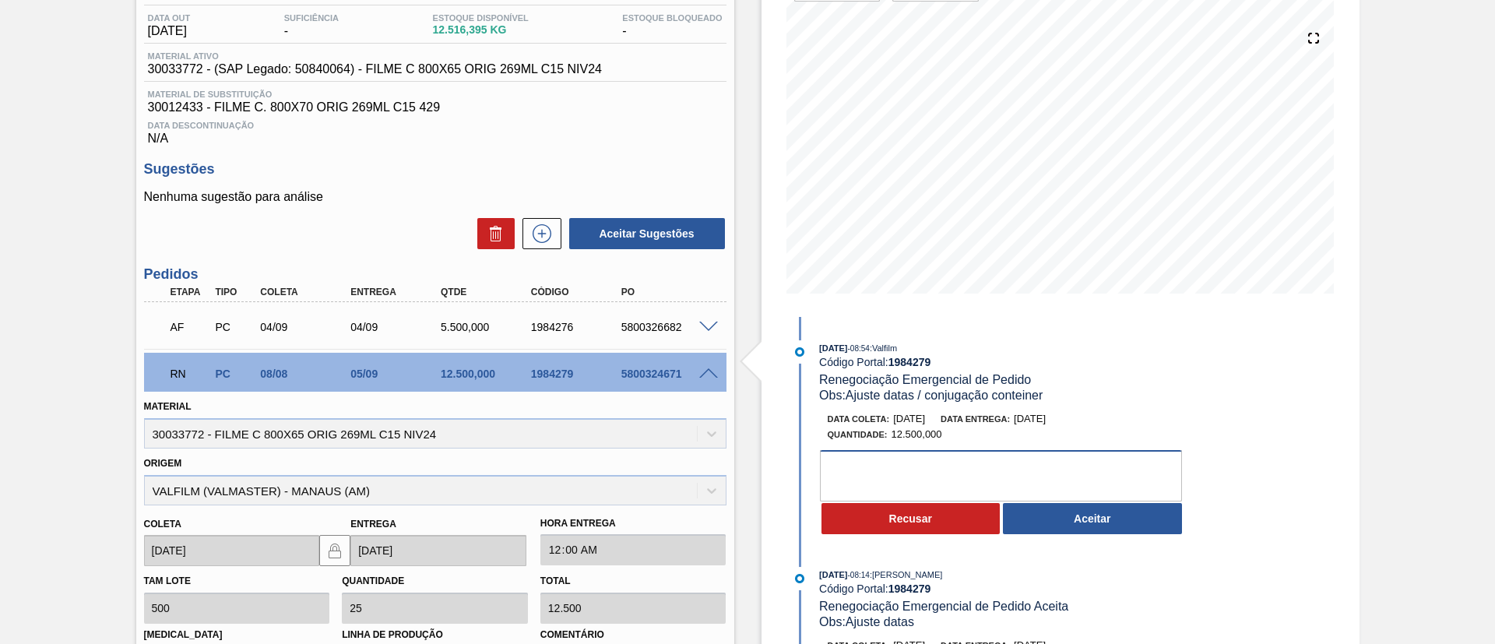 The height and width of the screenshot is (644, 1495). What do you see at coordinates (373, 581) in the screenshot?
I see `label: Quantidade` at bounding box center [373, 581].